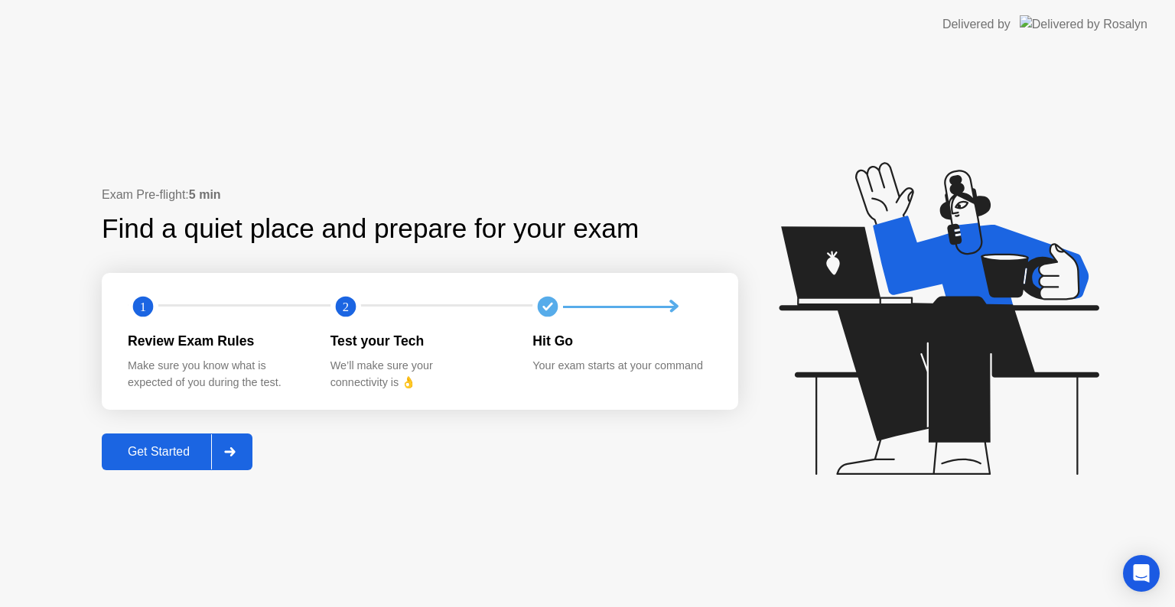 Image resolution: width=1175 pixels, height=607 pixels. What do you see at coordinates (371, 229) in the screenshot?
I see `div: Find a quiet place and prepare for your exam` at bounding box center [371, 229].